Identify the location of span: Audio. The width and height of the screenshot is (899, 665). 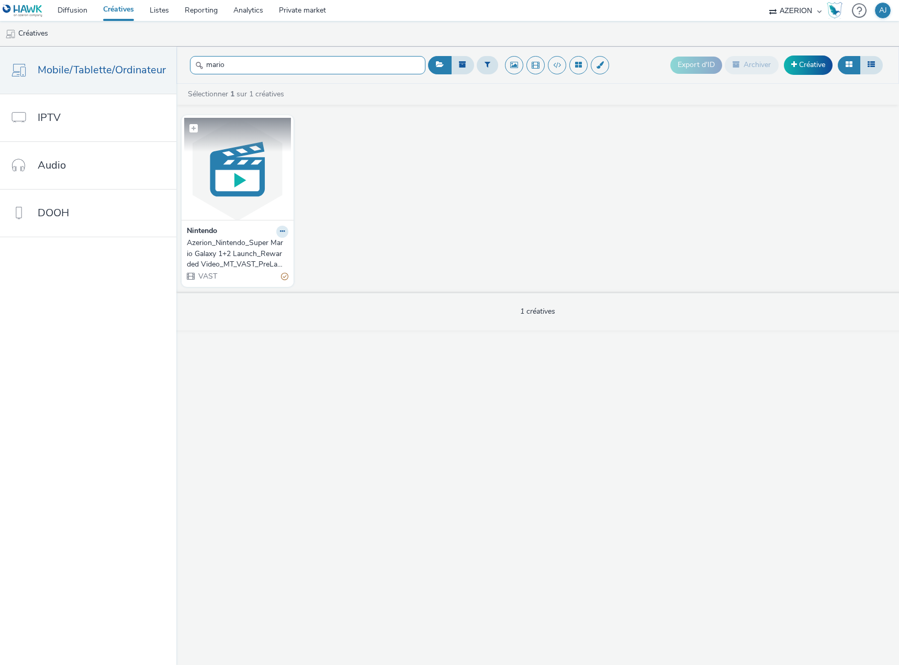
(52, 165).